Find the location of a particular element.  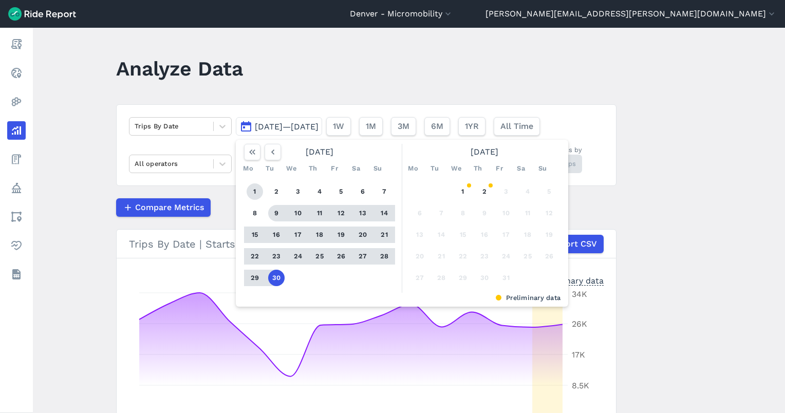

a: Health is located at coordinates (16, 246).